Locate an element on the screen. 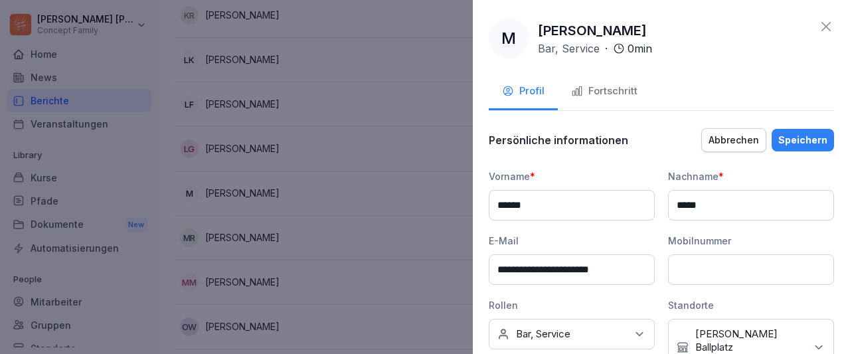 The image size is (850, 354). div: E-Mail is located at coordinates (572, 240).